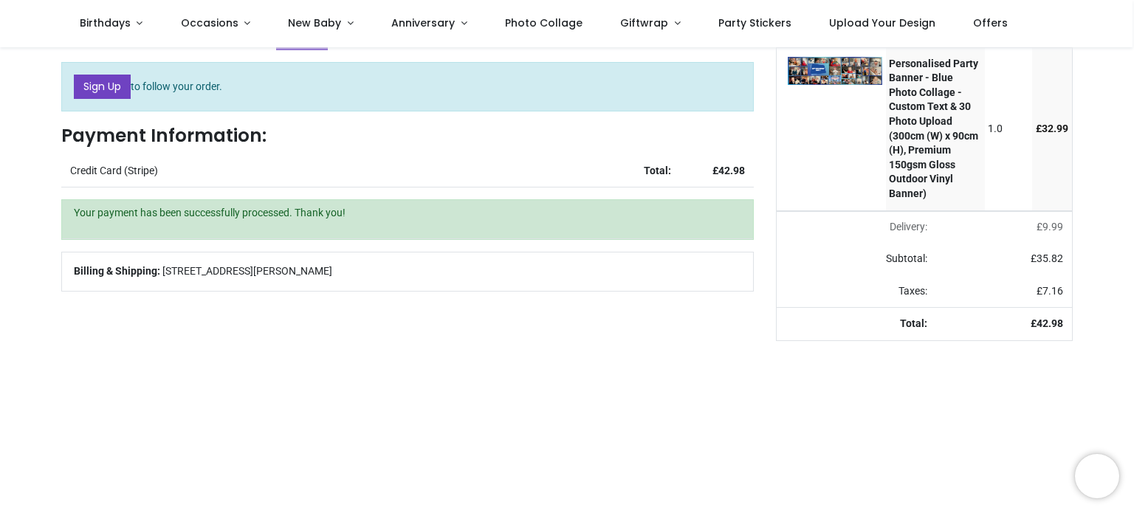 The width and height of the screenshot is (1134, 513). What do you see at coordinates (835, 71) in the screenshot?
I see `img: qL1EZAAAAAZJREFUAwAt1pBoXxY2fwAAAABJRU5ErkJggg==` at bounding box center [835, 71].